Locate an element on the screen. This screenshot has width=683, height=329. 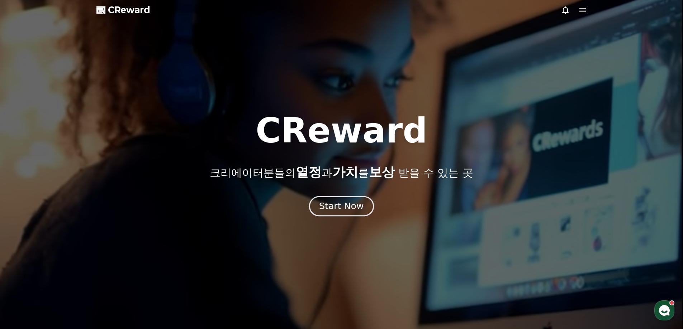
span: 홈 is located at coordinates (25, 241).